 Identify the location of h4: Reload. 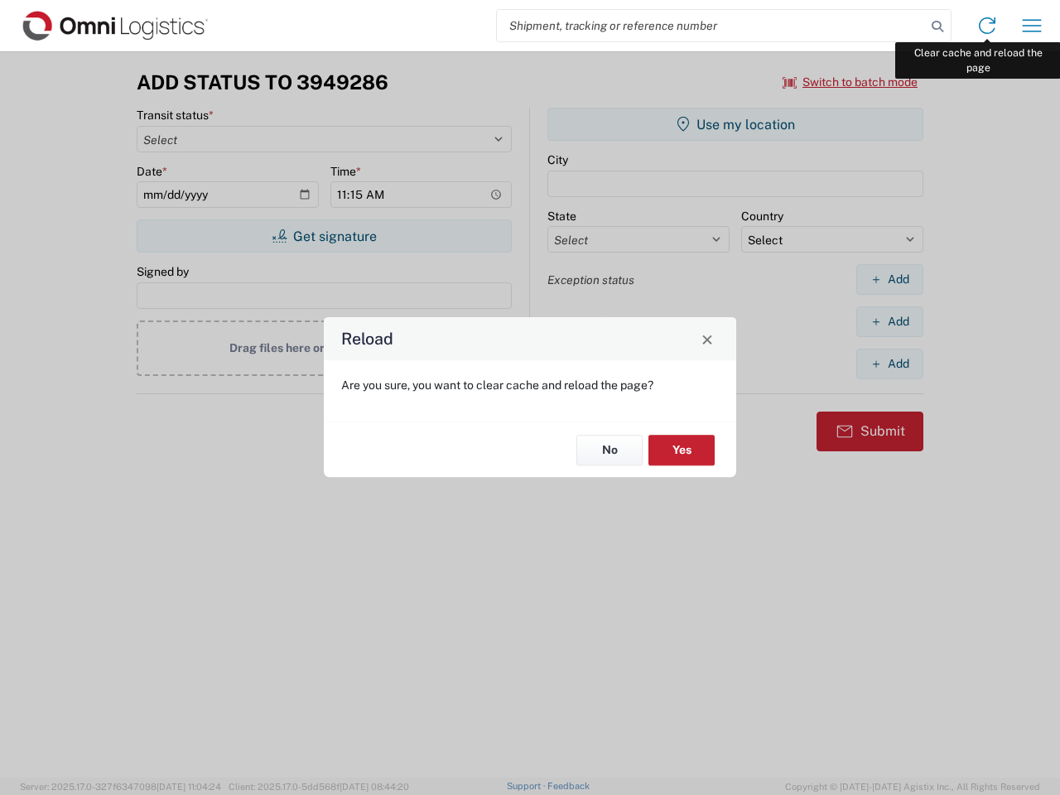
(367, 339).